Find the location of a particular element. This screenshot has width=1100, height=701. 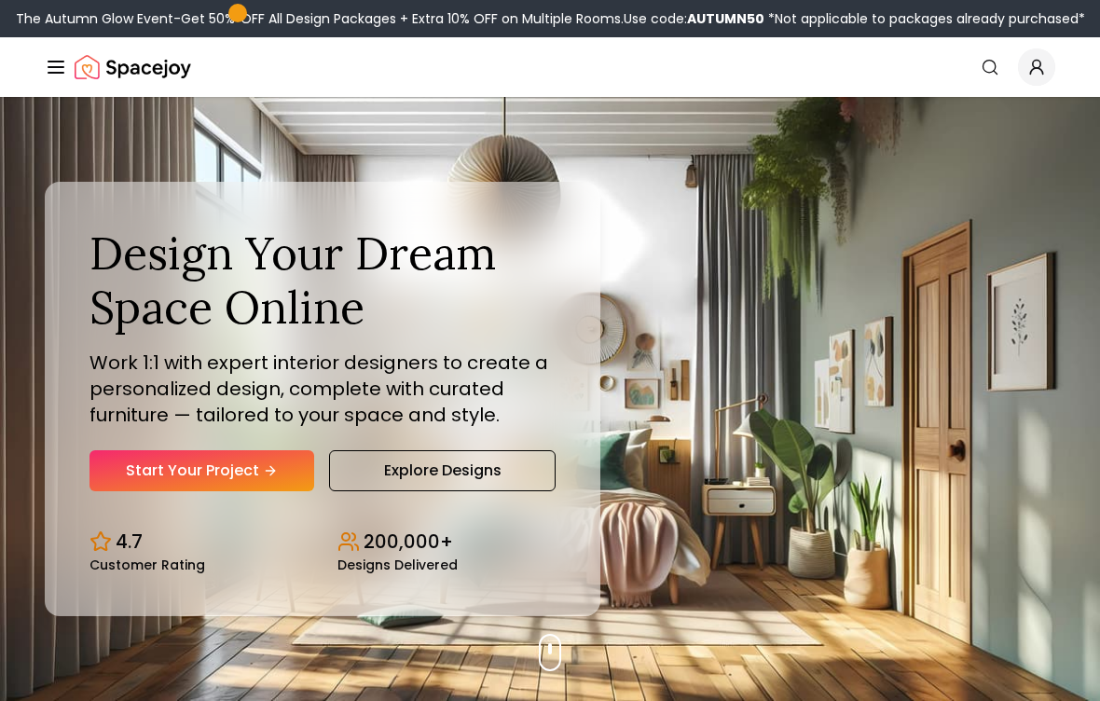

b: AUTUMN50 is located at coordinates (725, 19).